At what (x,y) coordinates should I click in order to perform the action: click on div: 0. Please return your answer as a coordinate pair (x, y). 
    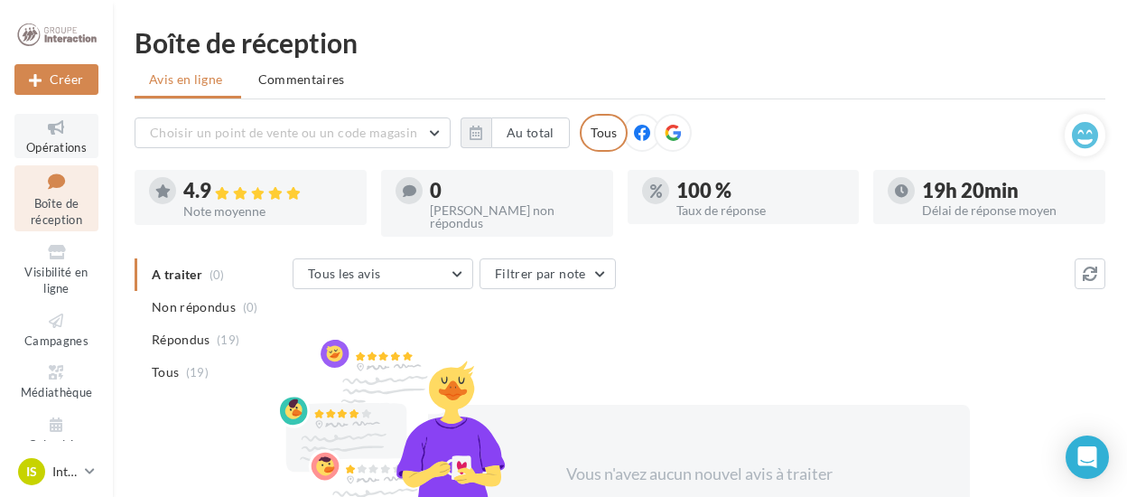
    Looking at the image, I should click on (514, 191).